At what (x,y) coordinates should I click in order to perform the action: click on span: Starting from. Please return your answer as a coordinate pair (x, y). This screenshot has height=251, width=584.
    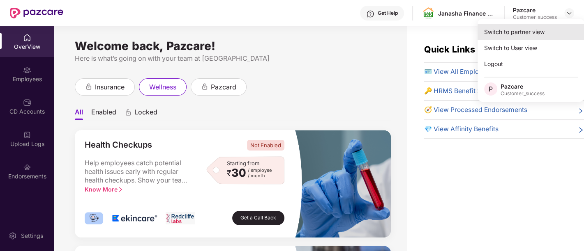
    Looking at the image, I should click on (243, 164).